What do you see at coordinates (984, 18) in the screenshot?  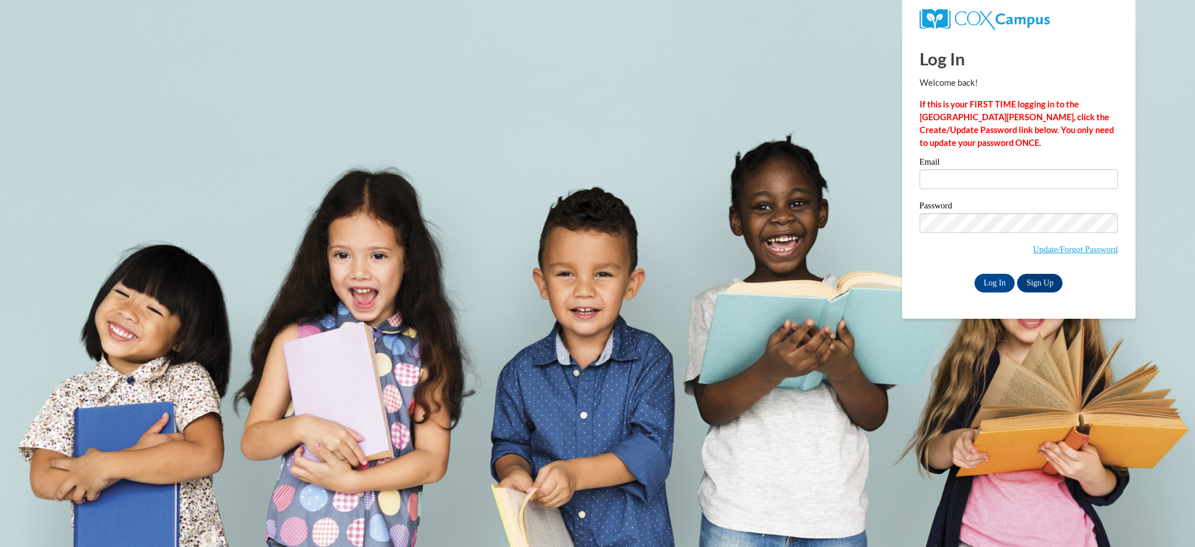 I see `a: COX Campus` at bounding box center [984, 18].